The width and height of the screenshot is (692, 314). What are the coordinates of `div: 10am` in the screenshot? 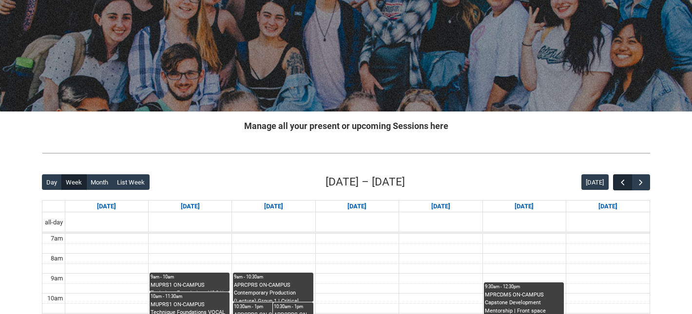 It's located at (55, 299).